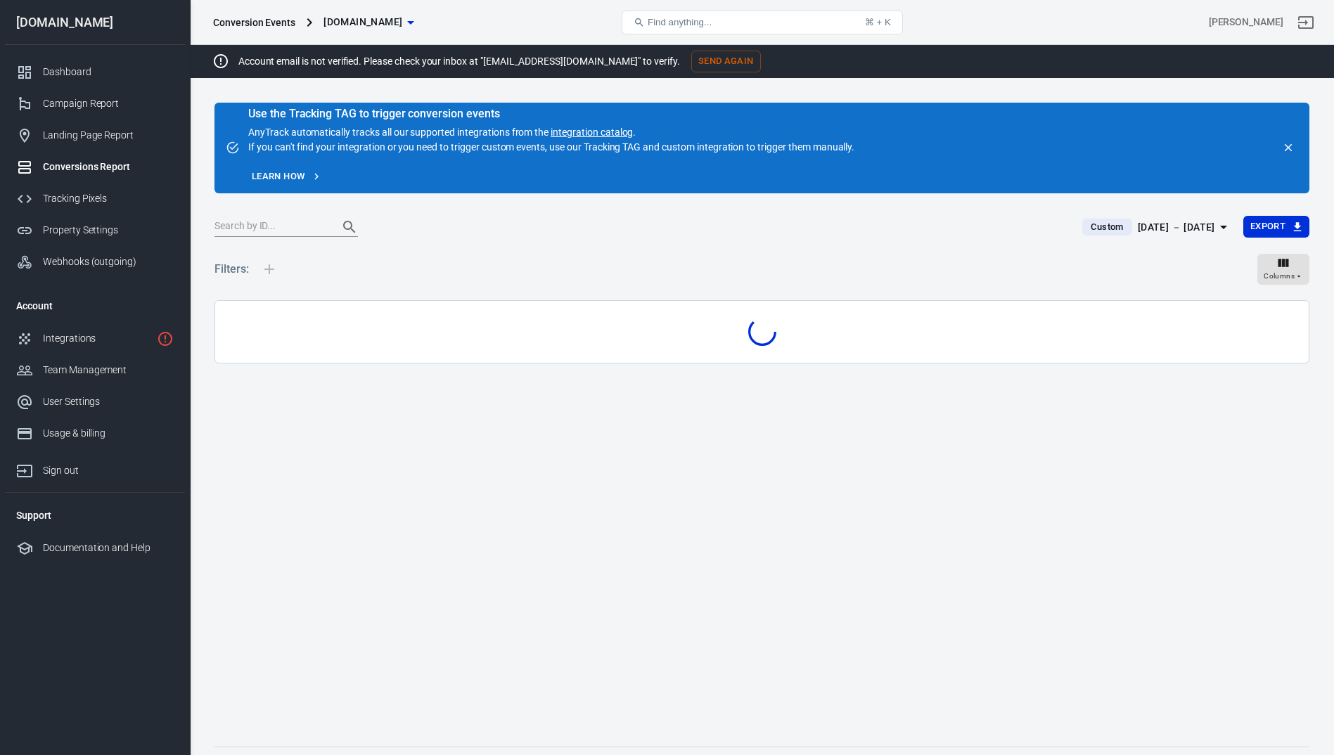 The image size is (1334, 755). What do you see at coordinates (762, 23) in the screenshot?
I see `button: Find anything...⌘ + K` at bounding box center [762, 23].